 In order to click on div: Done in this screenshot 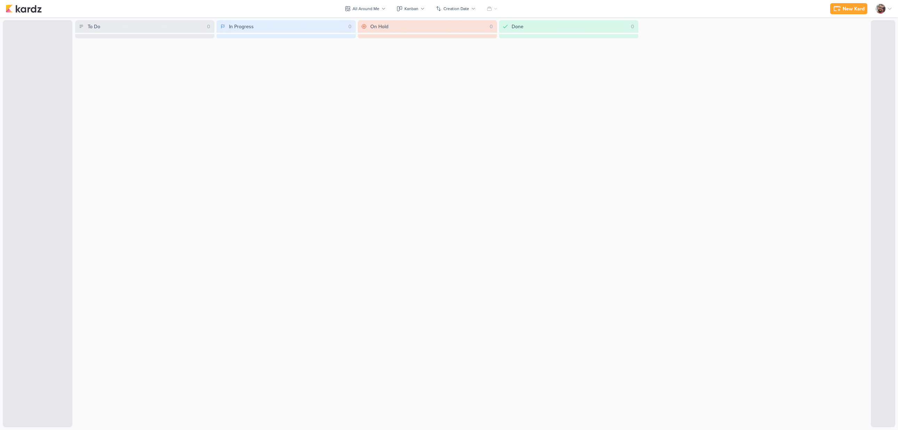, I will do `click(518, 26)`.